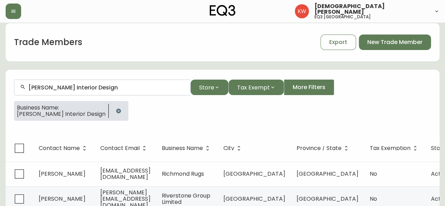 Image resolution: width=445 pixels, height=206 pixels. What do you see at coordinates (186, 199) in the screenshot?
I see `span: Riverstone Group Limited` at bounding box center [186, 199].